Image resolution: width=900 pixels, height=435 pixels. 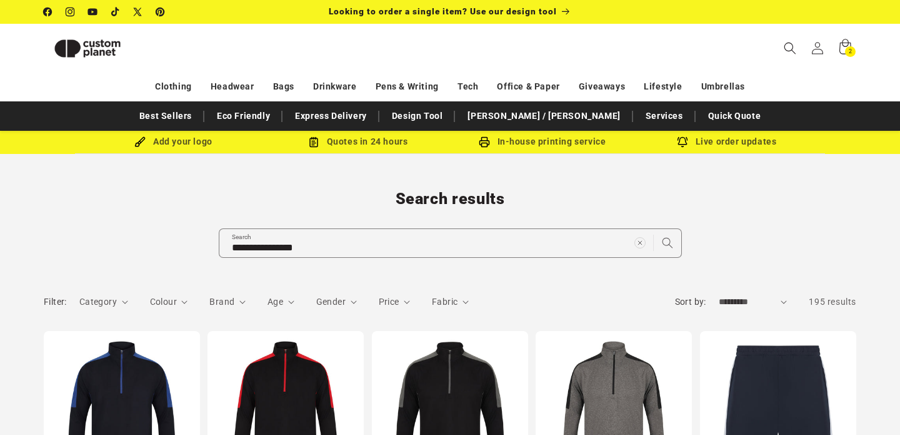 I want to click on img: In-house printing, so click(x=485, y=142).